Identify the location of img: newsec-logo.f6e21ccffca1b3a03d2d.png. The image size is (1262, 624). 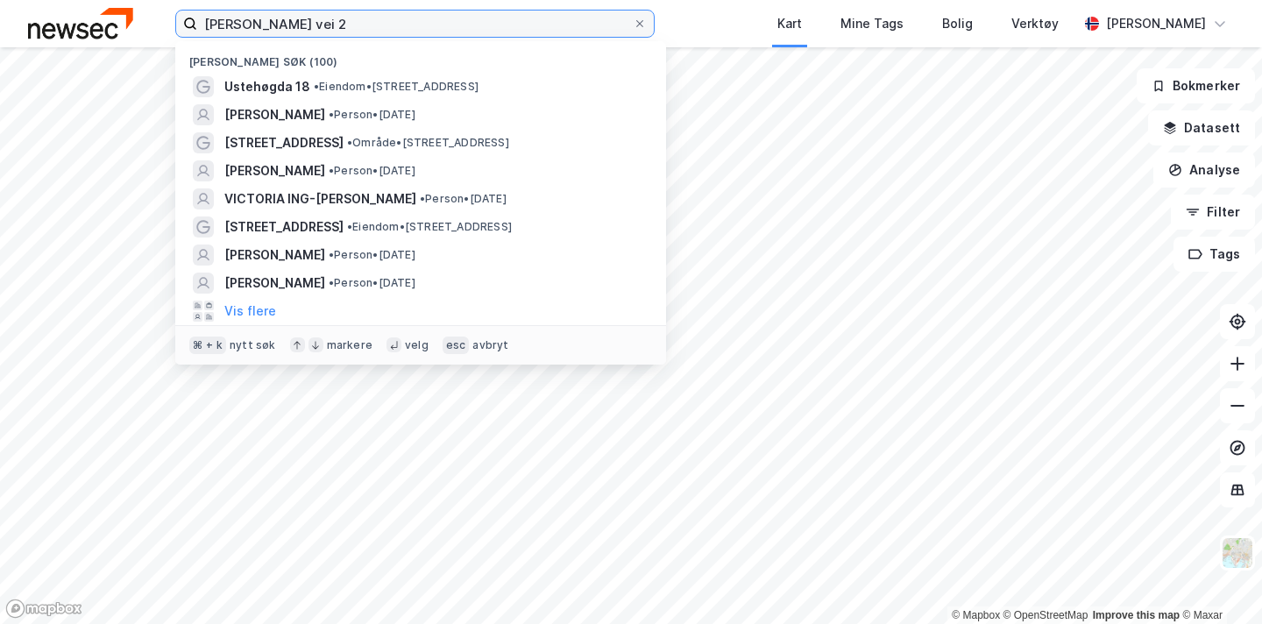
(81, 23).